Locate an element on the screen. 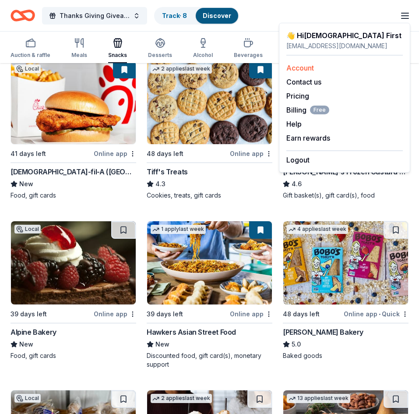  div: Baked goods is located at coordinates (346, 356).